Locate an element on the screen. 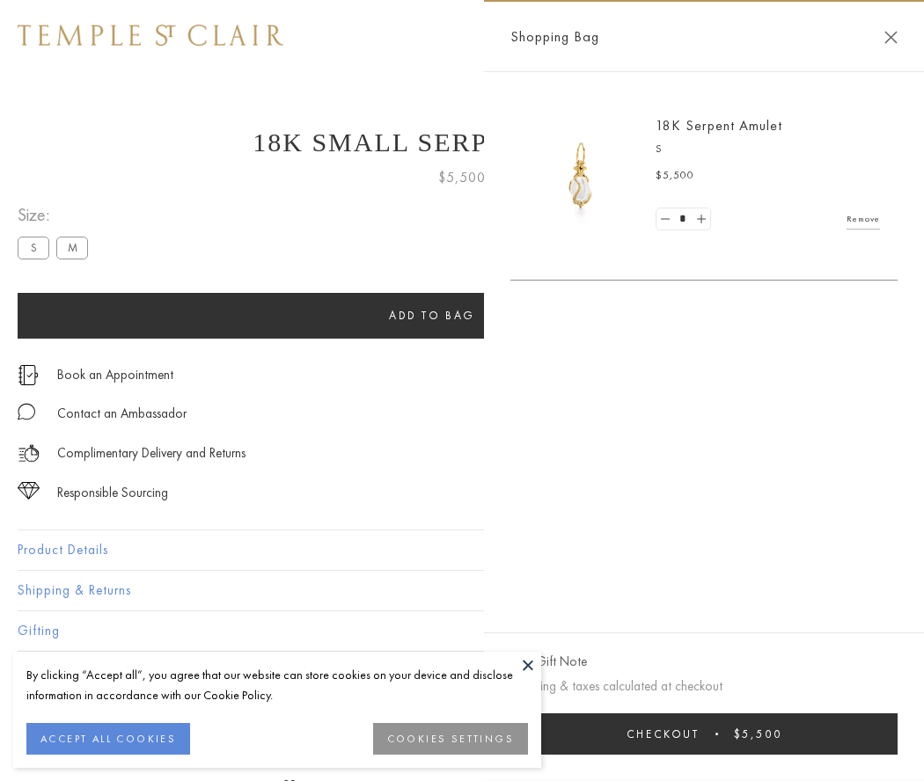 The width and height of the screenshot is (924, 781). img: P51836-E11SERPPV is located at coordinates (581, 176).